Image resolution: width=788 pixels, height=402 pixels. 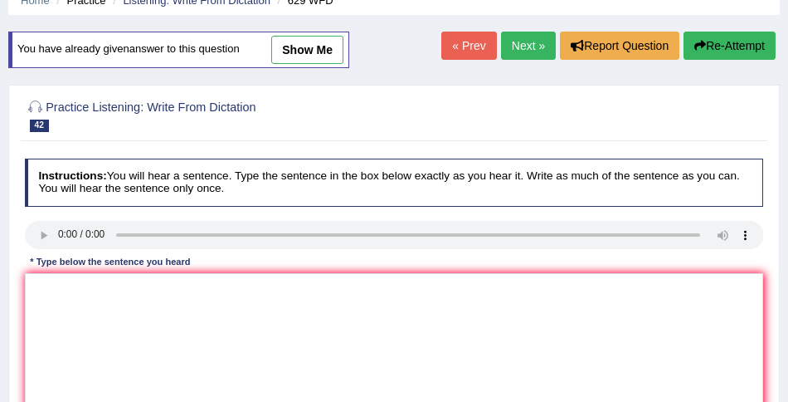 I want to click on h2: Practice Listening: Write From Dictation, so click(x=254, y=115).